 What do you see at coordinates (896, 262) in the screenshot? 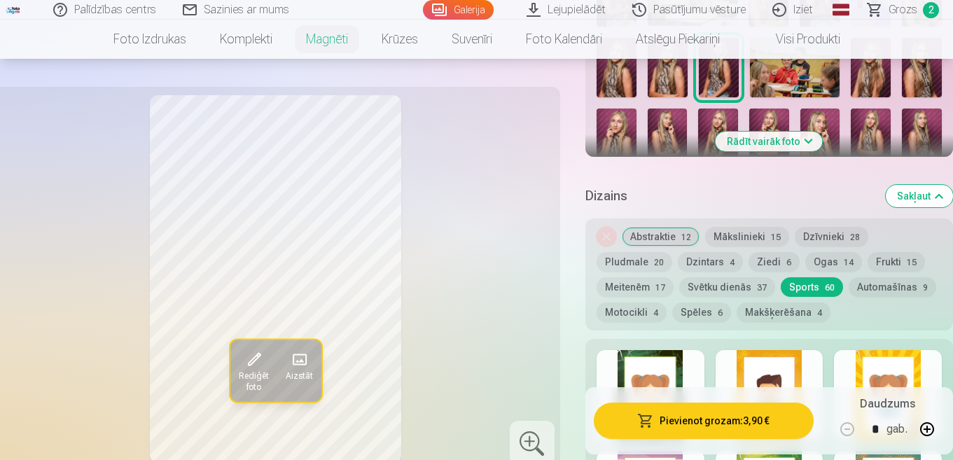
I see `button: Frukti15` at bounding box center [896, 262].